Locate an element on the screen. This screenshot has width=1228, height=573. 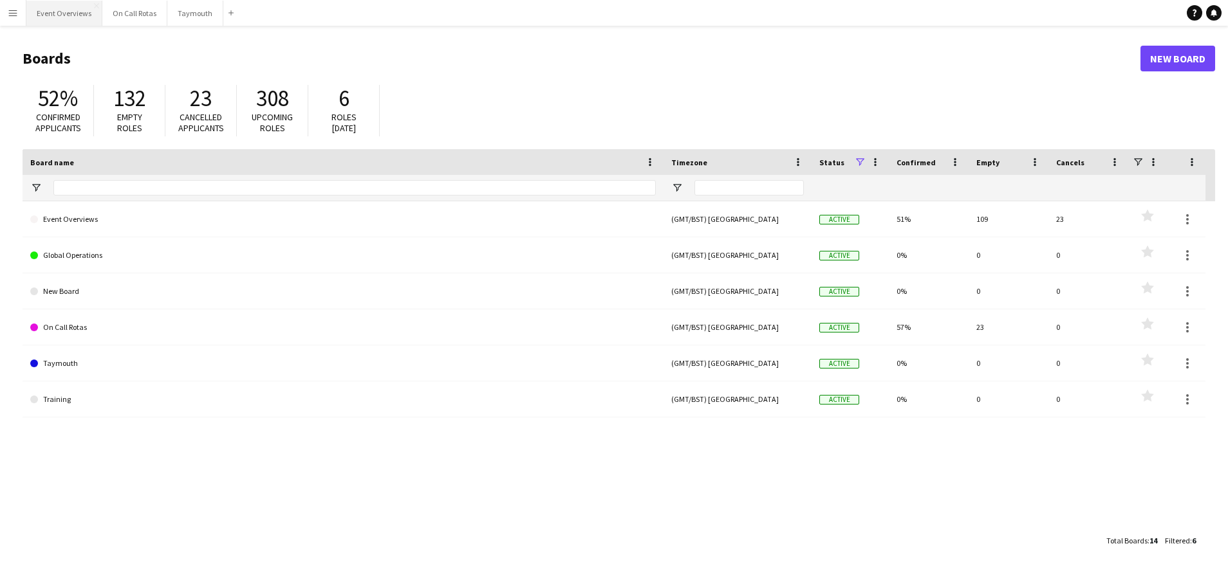
span: Cancels is located at coordinates (1070, 162).